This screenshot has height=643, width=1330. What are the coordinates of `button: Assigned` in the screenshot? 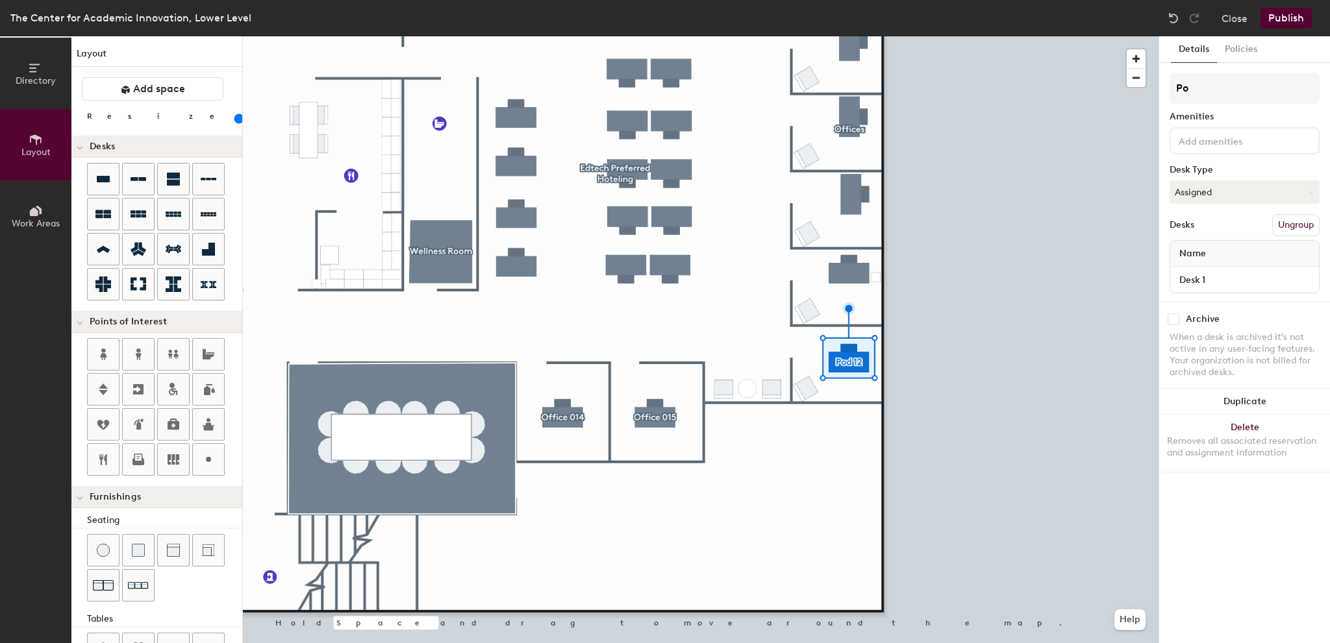 It's located at (1244, 192).